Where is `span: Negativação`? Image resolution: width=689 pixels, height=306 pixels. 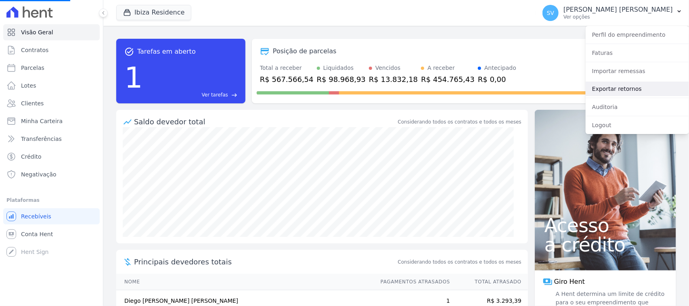 span: Negativação is located at coordinates (39, 174).